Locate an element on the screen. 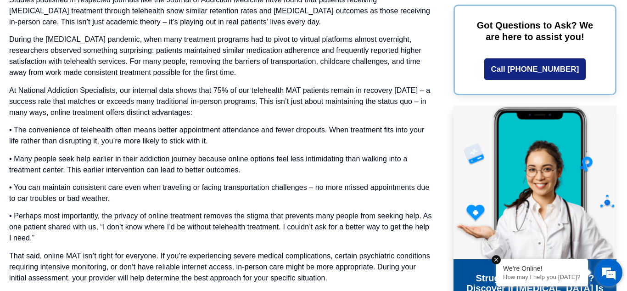  textarea: Type your message and hit 'Enter' is located at coordinates (90, 209).